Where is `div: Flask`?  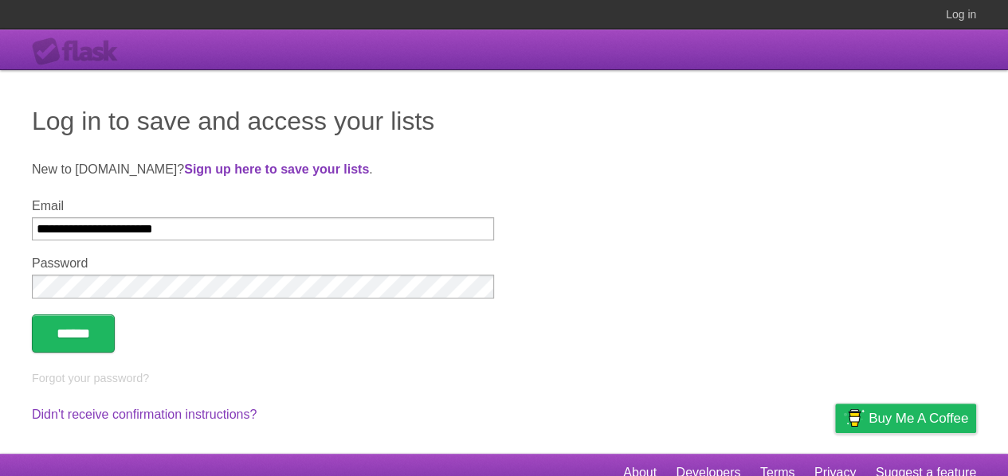 div: Flask is located at coordinates (80, 52).